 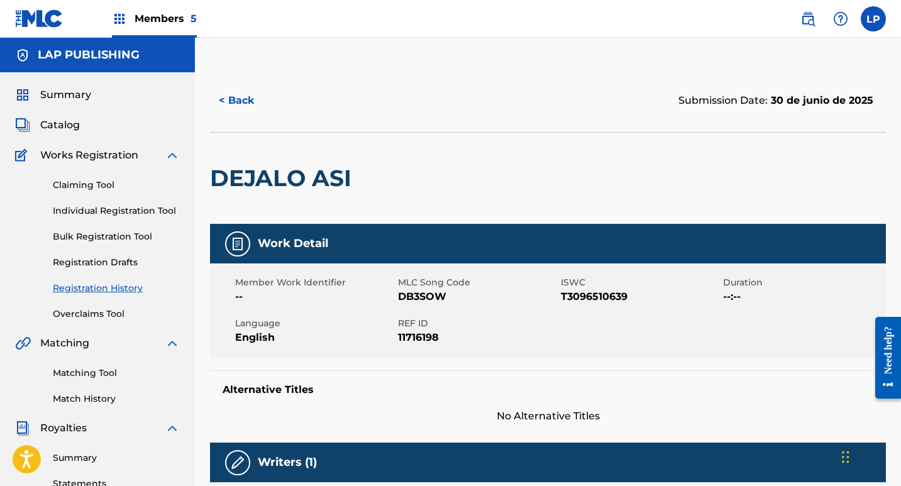 I want to click on a: Summary, so click(x=116, y=458).